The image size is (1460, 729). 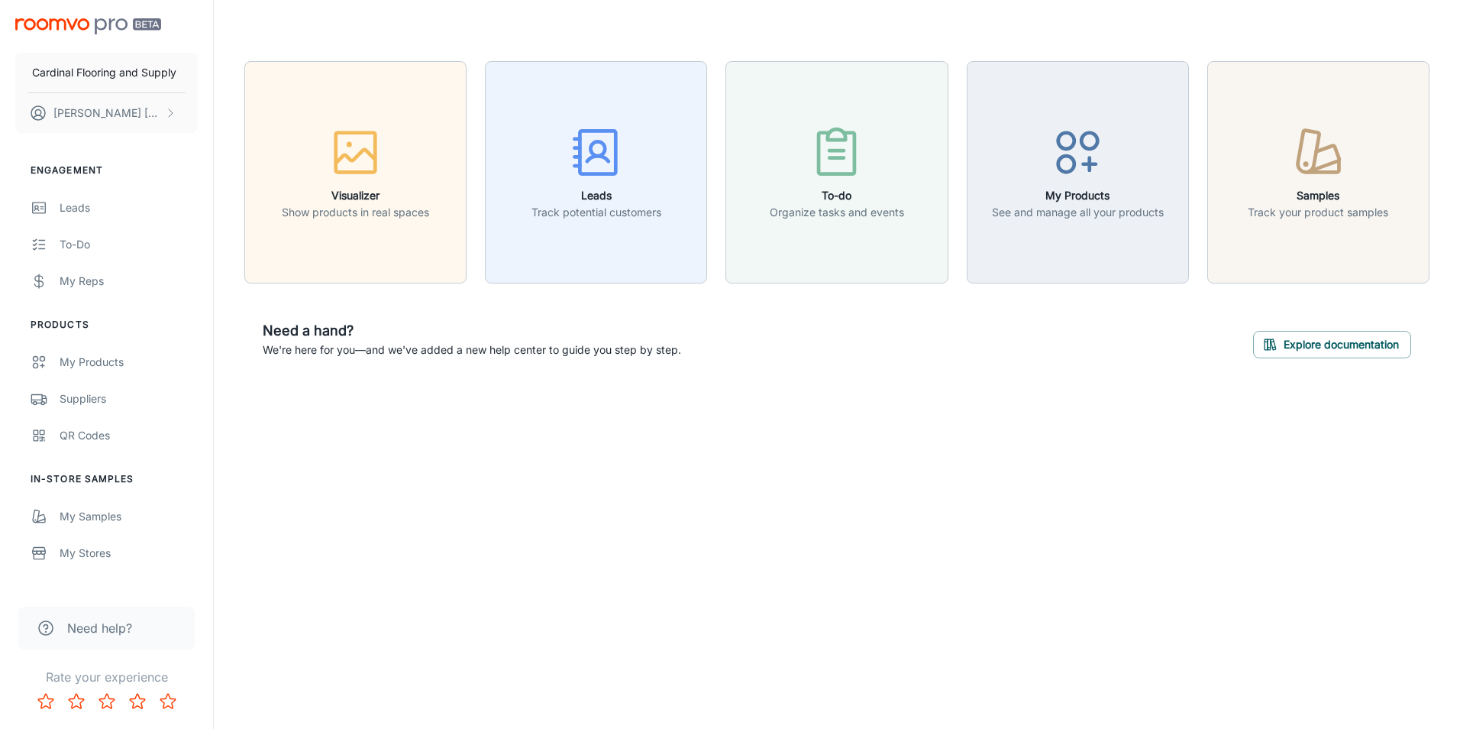 What do you see at coordinates (128, 281) in the screenshot?
I see `div: My Reps` at bounding box center [128, 281].